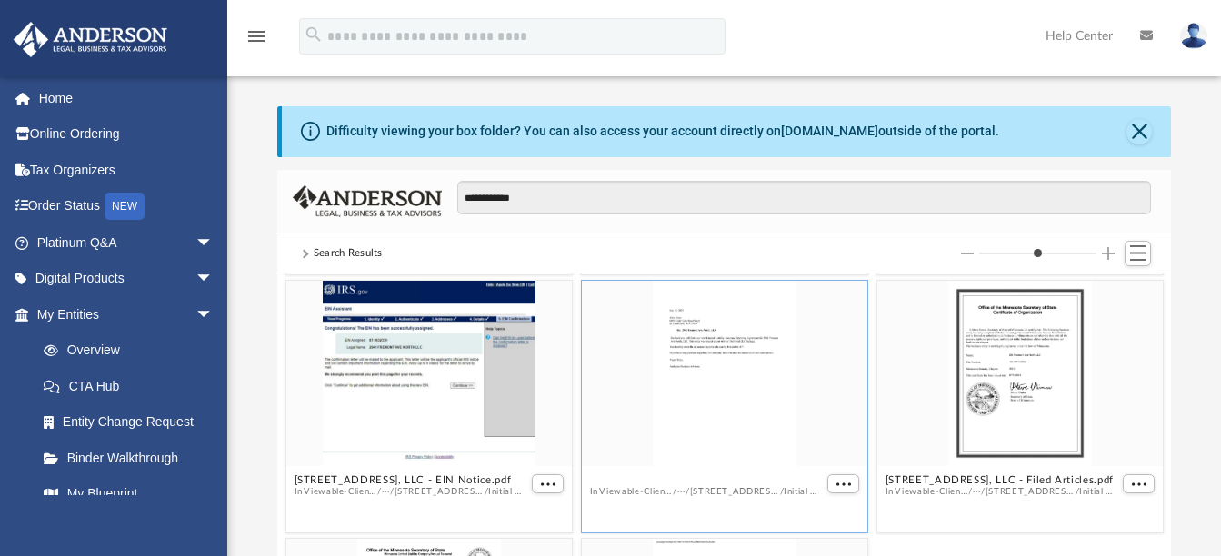 The width and height of the screenshot is (1221, 556). What do you see at coordinates (133, 386) in the screenshot?
I see `a: CTA Hub` at bounding box center [133, 386].